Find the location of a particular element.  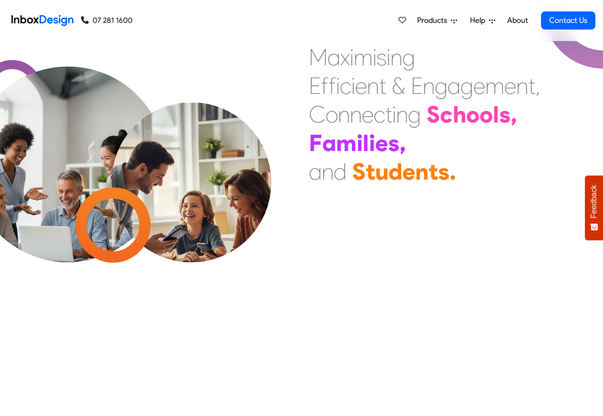

div: C is located at coordinates (317, 114).